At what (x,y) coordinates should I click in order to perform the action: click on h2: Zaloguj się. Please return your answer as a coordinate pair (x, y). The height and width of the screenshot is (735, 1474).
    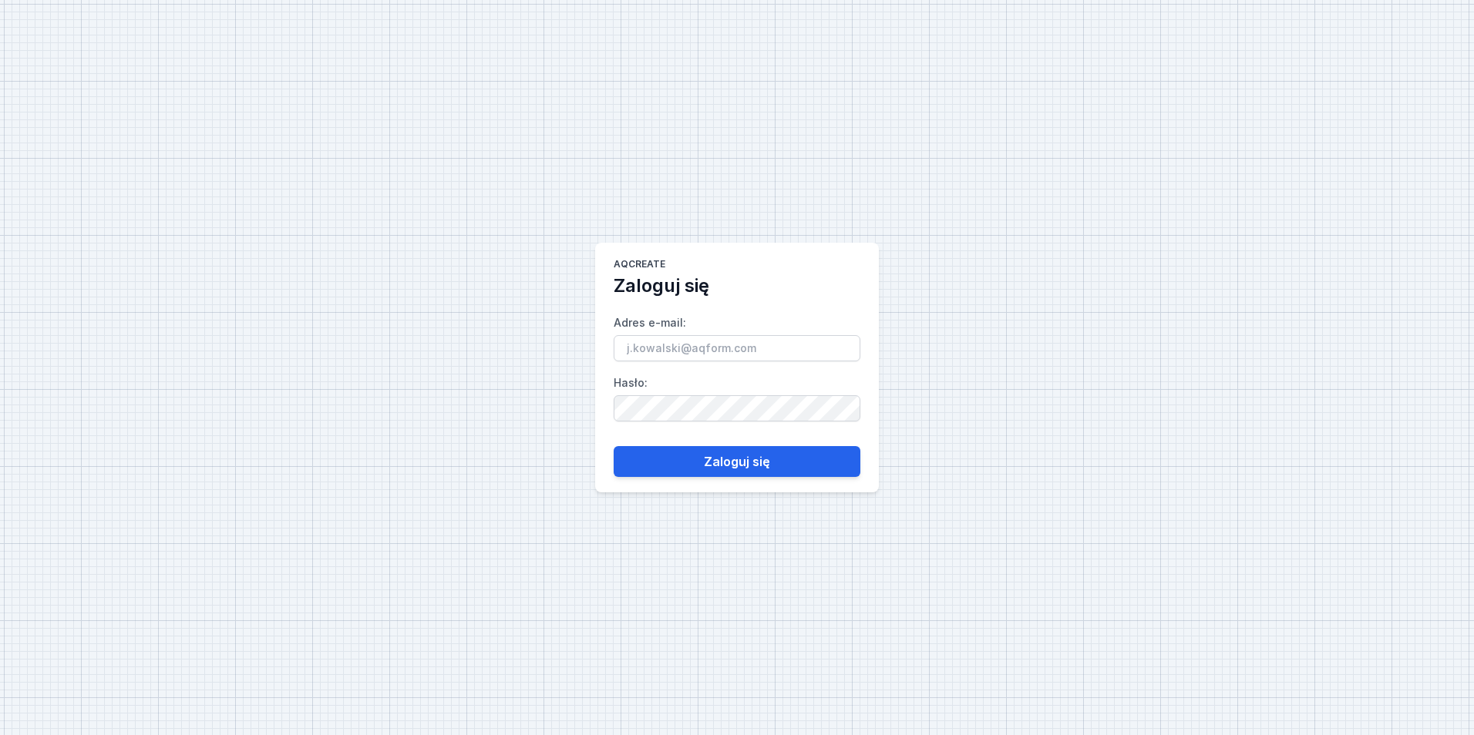
    Looking at the image, I should click on (661, 286).